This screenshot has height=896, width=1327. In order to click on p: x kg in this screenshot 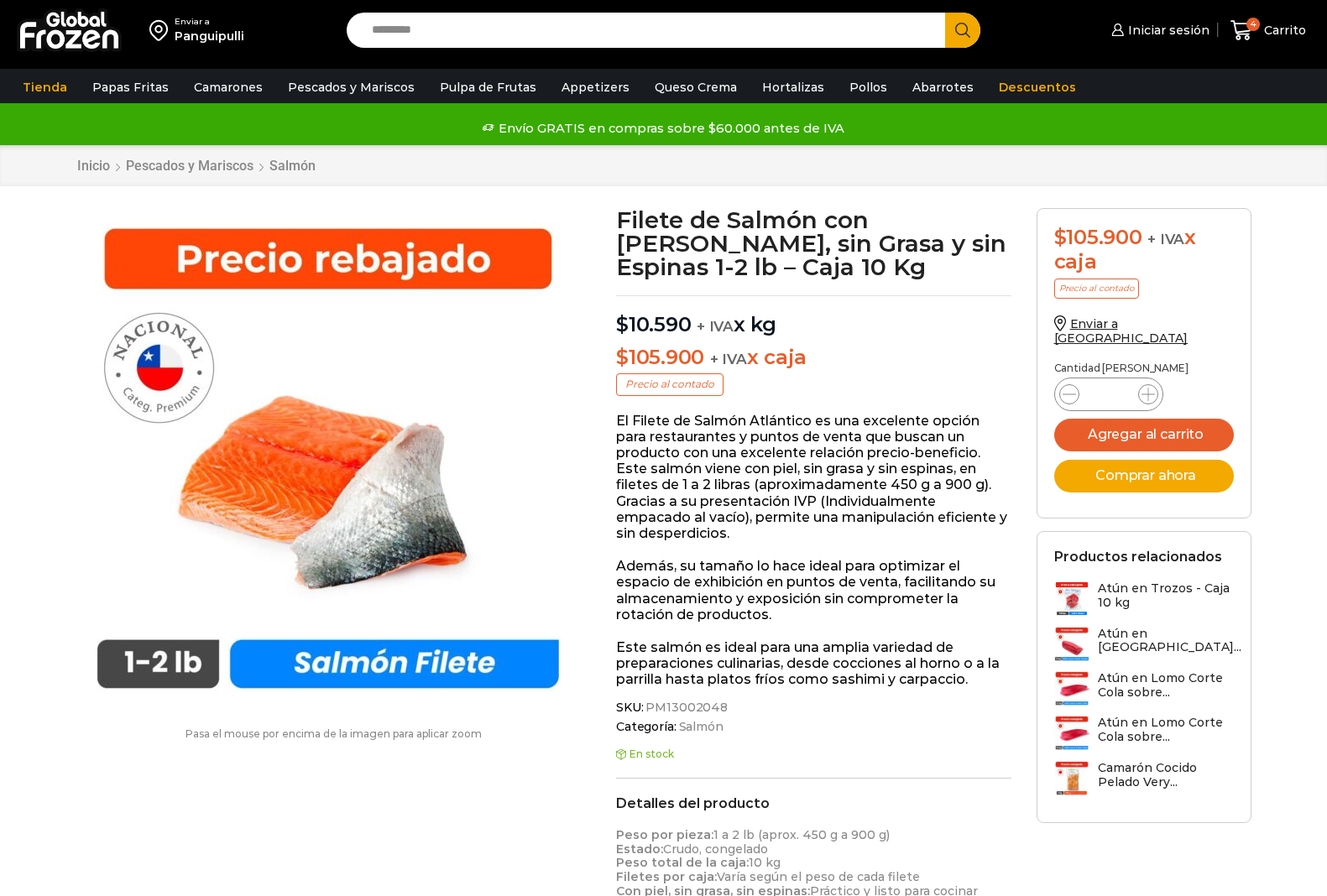, I will do `click(814, 317)`.